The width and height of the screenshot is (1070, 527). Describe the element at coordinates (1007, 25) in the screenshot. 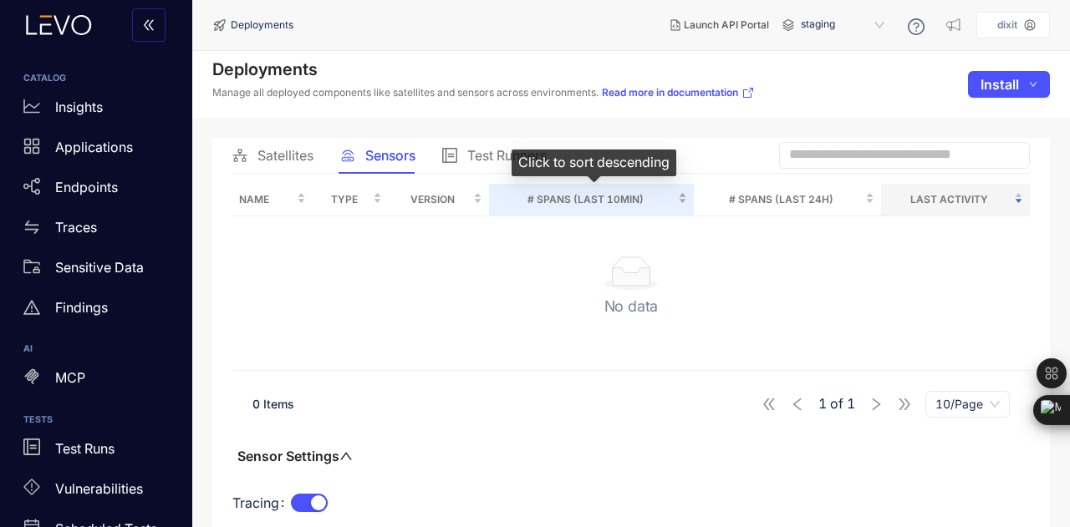

I see `p: dixit` at that location.